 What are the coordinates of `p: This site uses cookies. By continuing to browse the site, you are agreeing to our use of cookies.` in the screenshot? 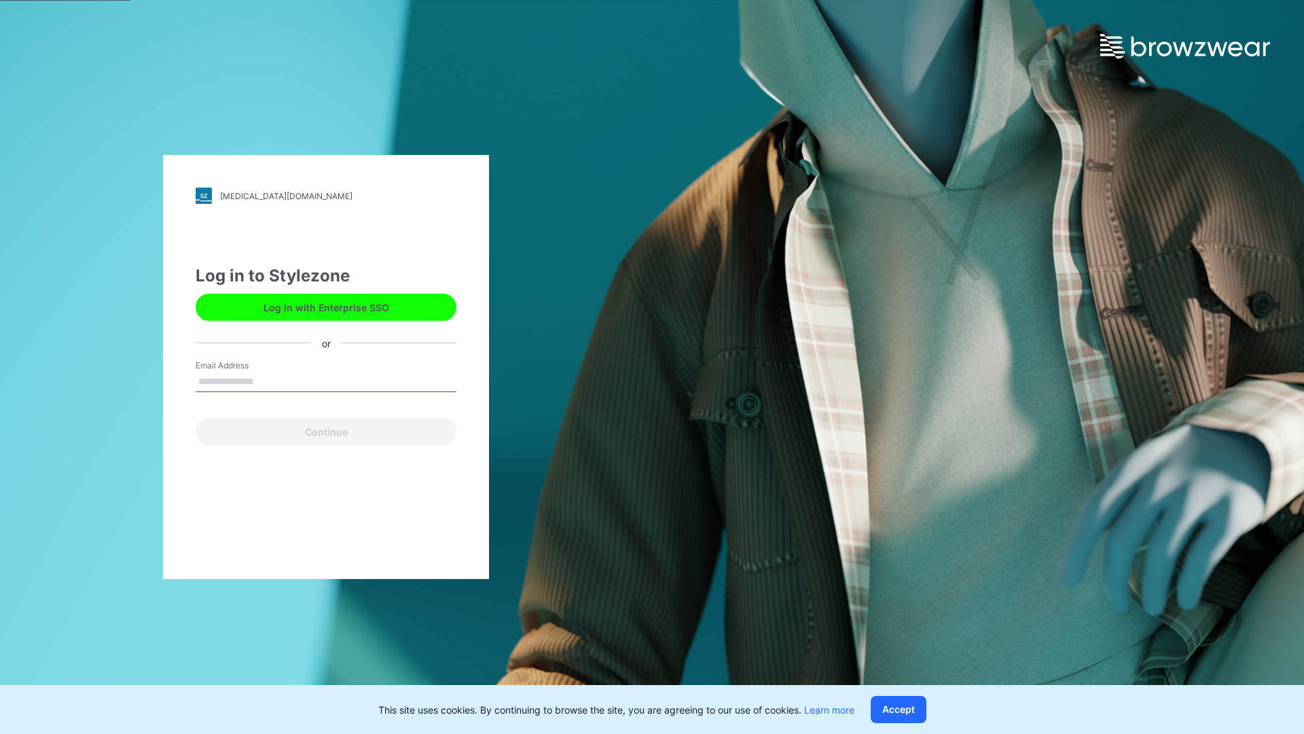 It's located at (616, 709).